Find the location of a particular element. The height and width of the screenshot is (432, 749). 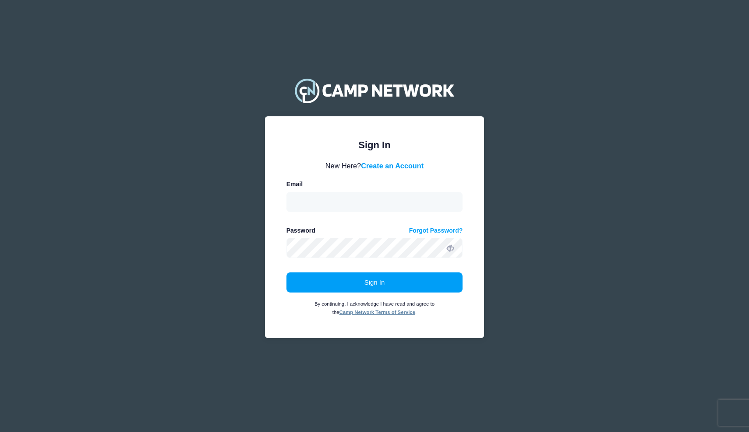

button: Sign In is located at coordinates (374, 283).